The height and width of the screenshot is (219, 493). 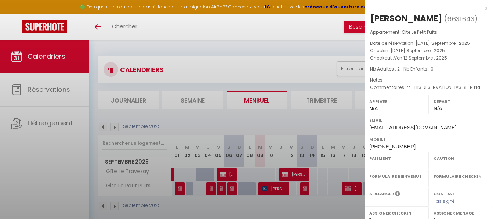 I want to click on p: Commentaires :, so click(x=429, y=87).